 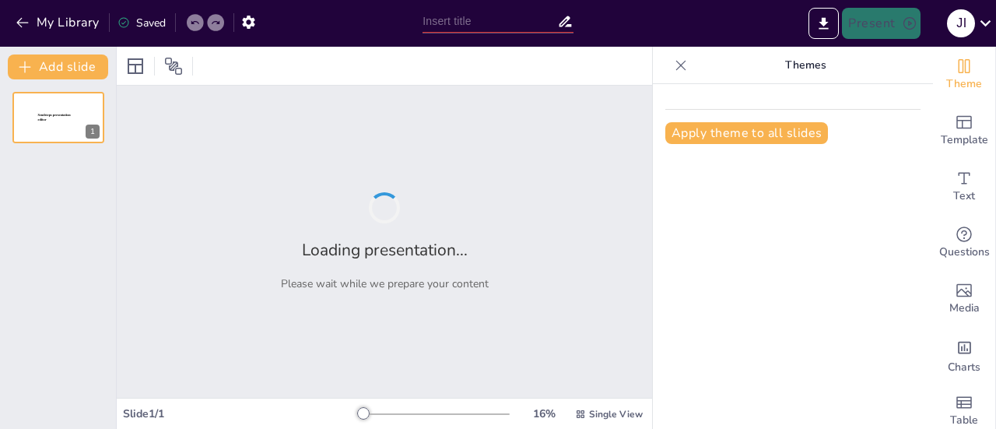 What do you see at coordinates (964, 140) in the screenshot?
I see `span: Template` at bounding box center [964, 140].